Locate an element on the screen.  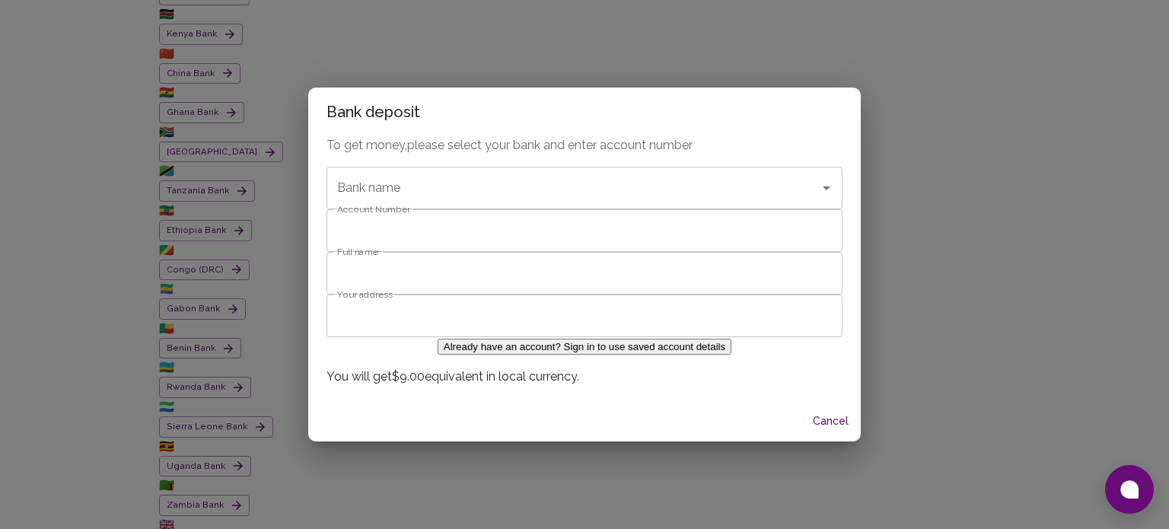
button: Cancel is located at coordinates (831, 421).